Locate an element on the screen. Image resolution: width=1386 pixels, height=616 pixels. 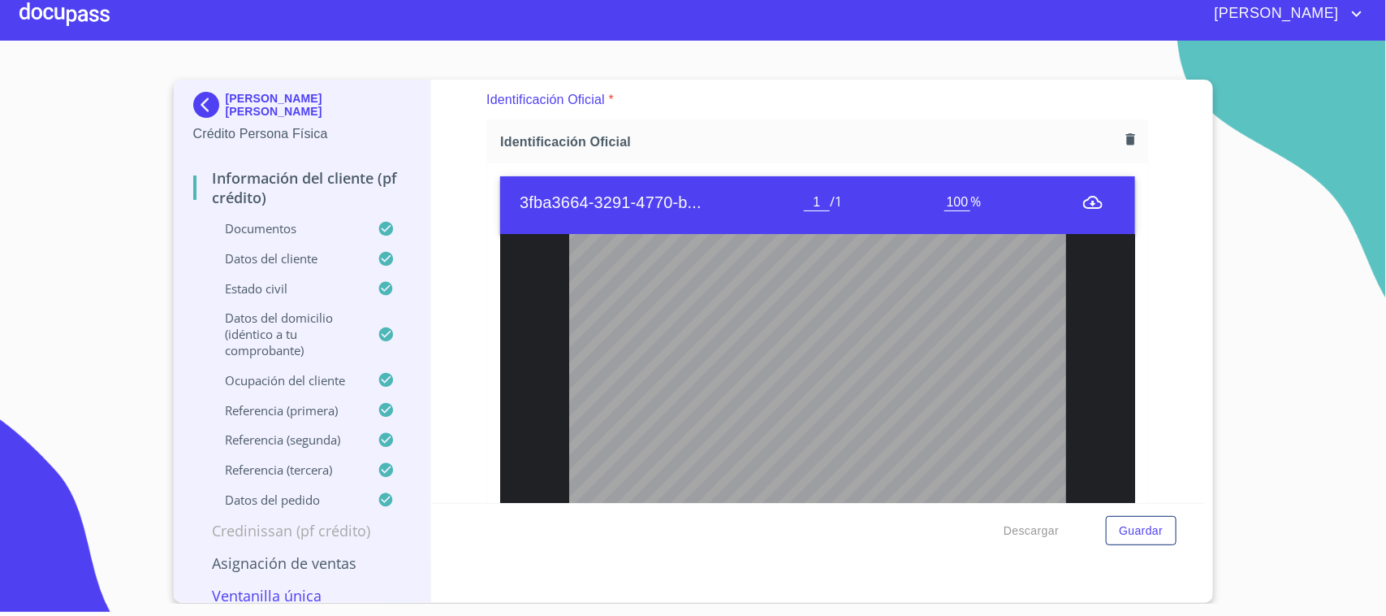
span: / 1 is located at coordinates (836, 201).